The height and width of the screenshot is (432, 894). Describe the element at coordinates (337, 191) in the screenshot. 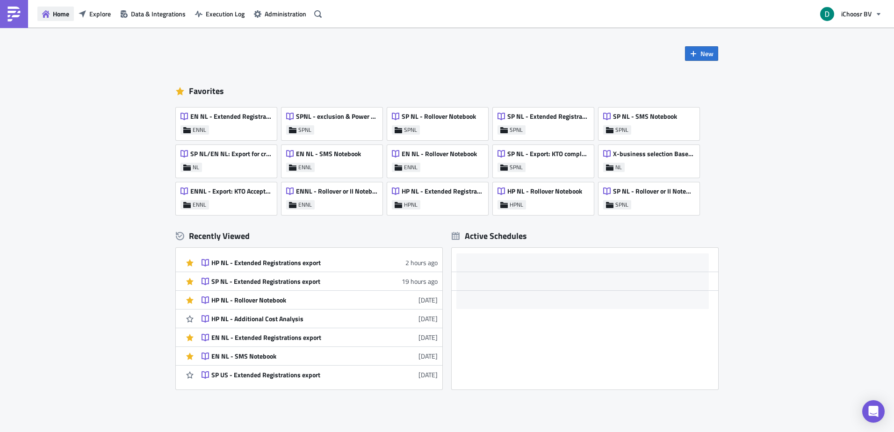

I see `span: ENNL - Rollover or II Notebook` at that location.